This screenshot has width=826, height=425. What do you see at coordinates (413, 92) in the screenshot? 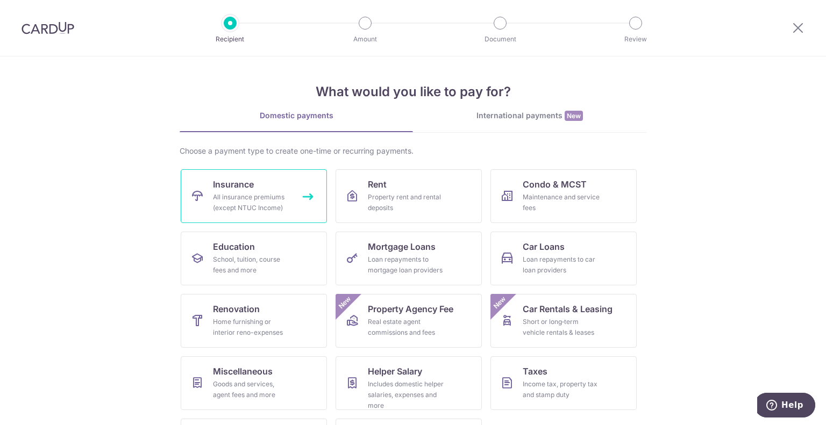
I see `h4: What would you like to pay for?` at bounding box center [413, 92].